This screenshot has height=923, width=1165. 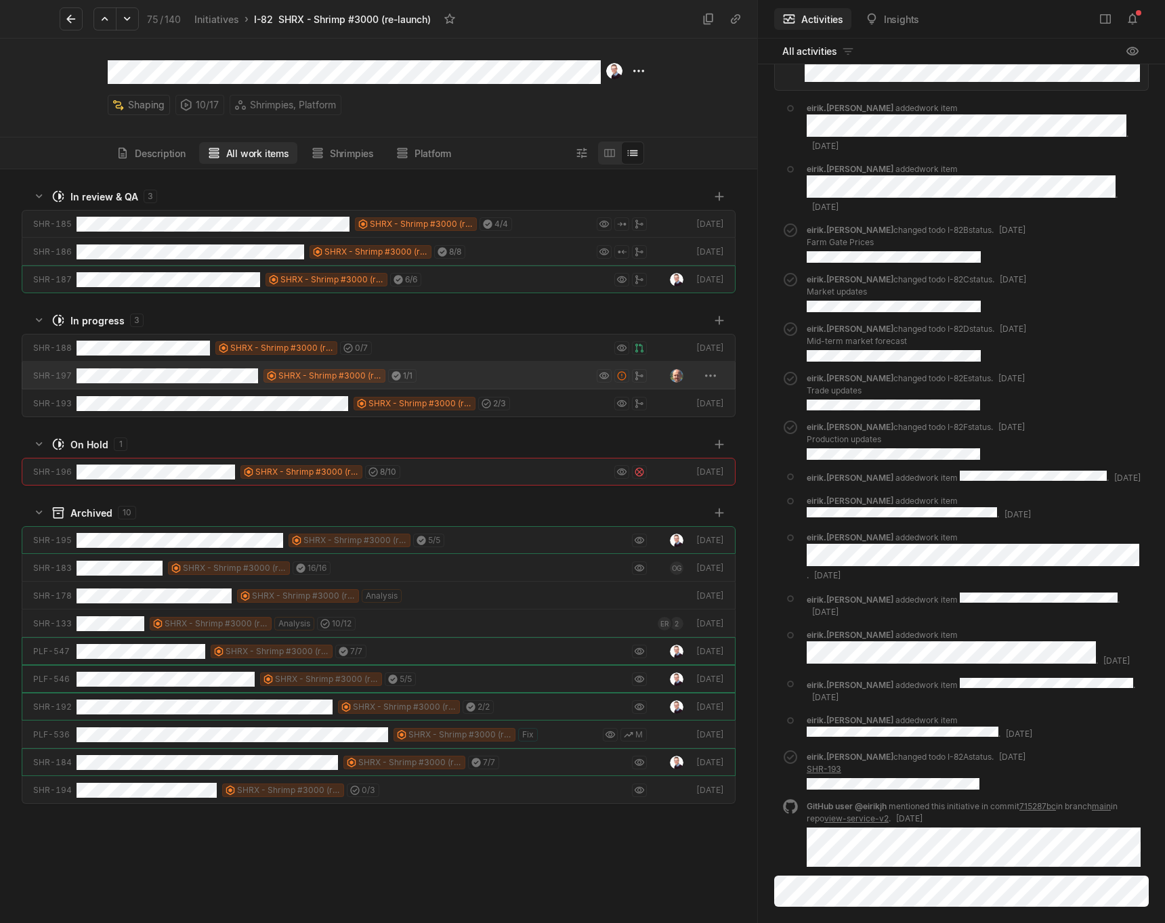 What do you see at coordinates (121, 444) in the screenshot?
I see `div: 1` at bounding box center [121, 444].